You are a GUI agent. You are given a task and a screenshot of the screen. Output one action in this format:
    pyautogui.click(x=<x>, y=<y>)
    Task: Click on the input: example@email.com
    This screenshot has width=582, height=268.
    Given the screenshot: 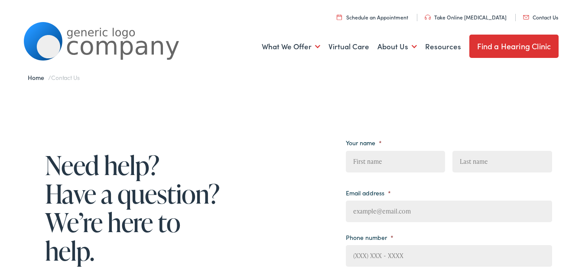 What is the action you would take?
    pyautogui.click(x=449, y=212)
    